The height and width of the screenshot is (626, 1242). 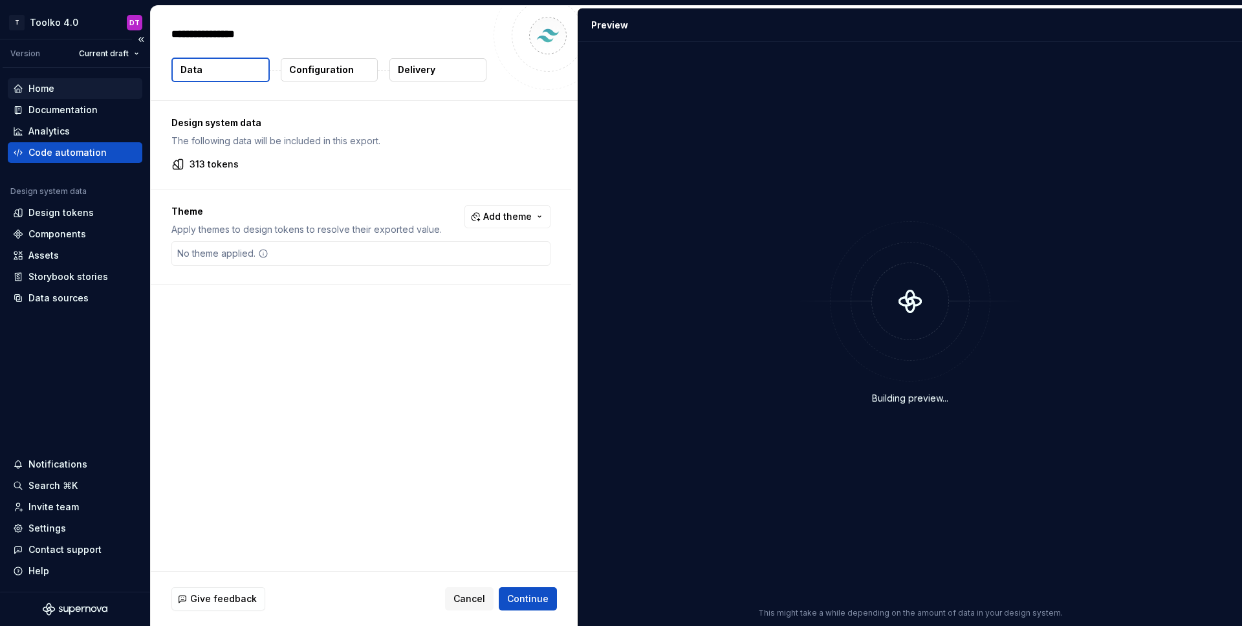 I want to click on div: No theme applied., so click(x=223, y=254).